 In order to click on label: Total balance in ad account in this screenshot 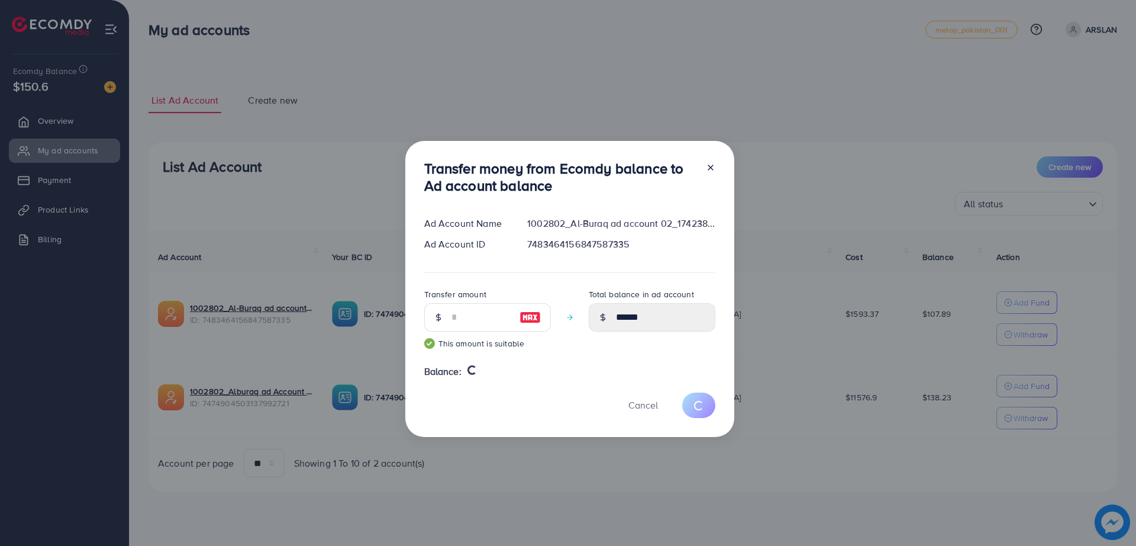, I will do `click(641, 294)`.